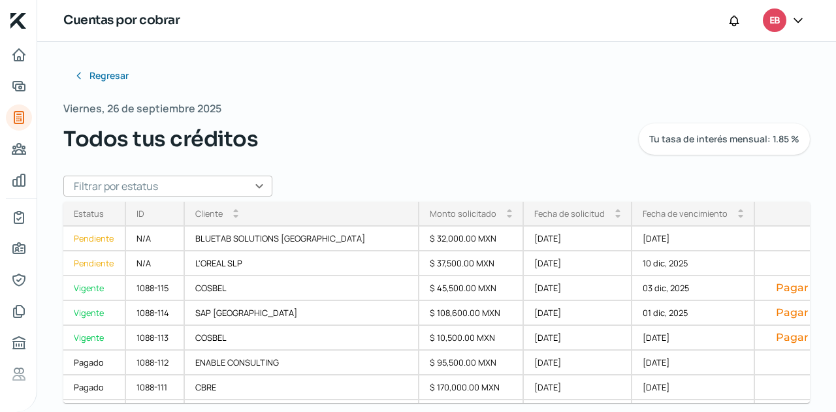 The width and height of the screenshot is (836, 412). What do you see at coordinates (463, 213) in the screenshot?
I see `div: Monto solicitado` at bounding box center [463, 213].